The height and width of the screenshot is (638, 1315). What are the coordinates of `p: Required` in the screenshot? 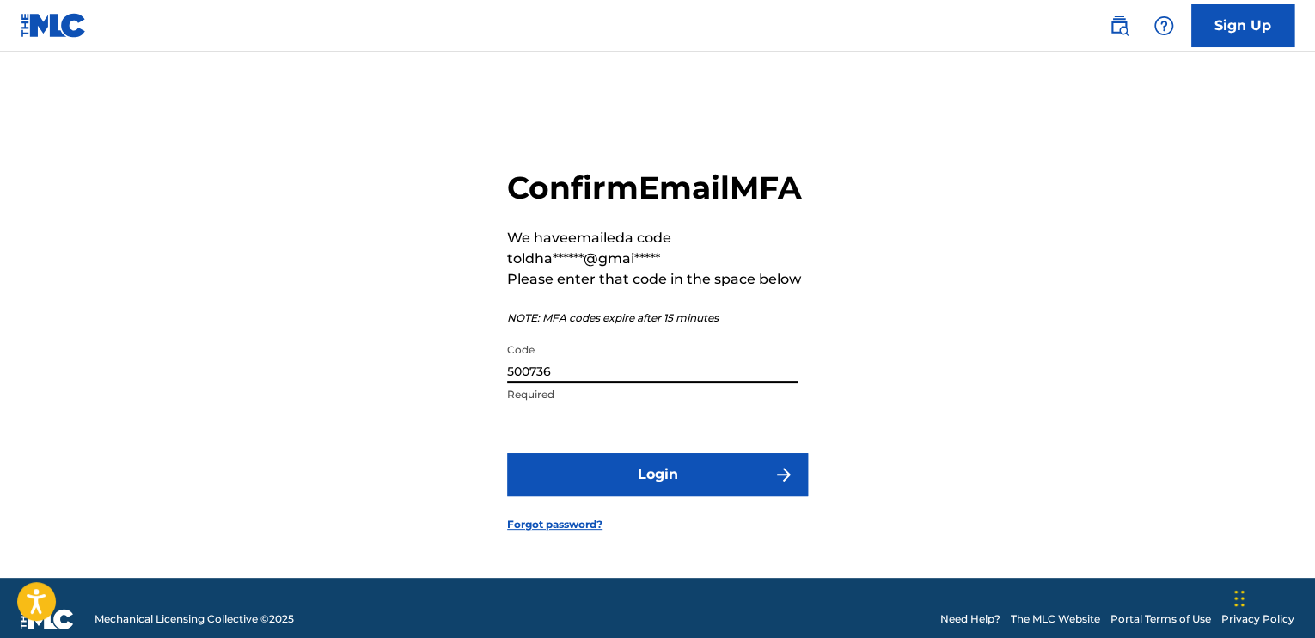 It's located at (652, 394).